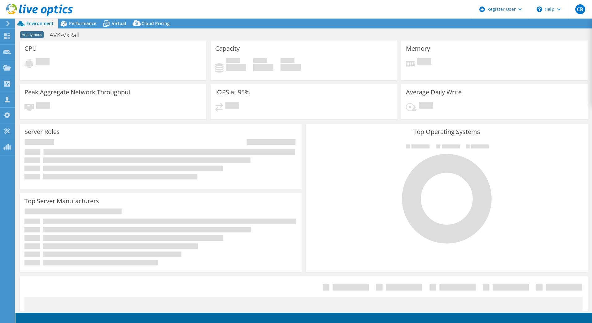 This screenshot has height=323, width=592. Describe the element at coordinates (580, 9) in the screenshot. I see `span: CB` at that location.